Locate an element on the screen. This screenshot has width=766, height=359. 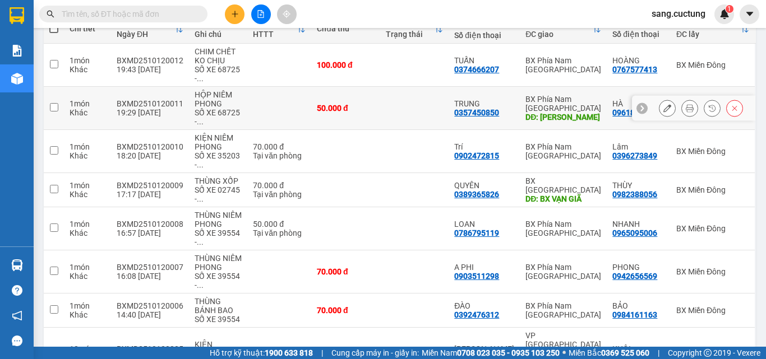
div: HỘP NIÊM PHONG is located at coordinates (218, 99).